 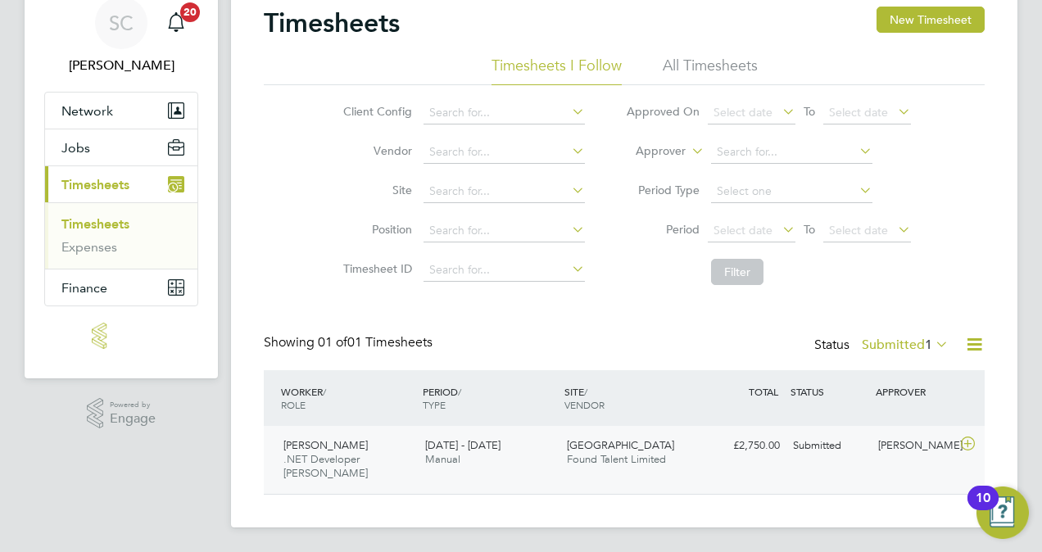 I want to click on span: Finance, so click(x=84, y=288).